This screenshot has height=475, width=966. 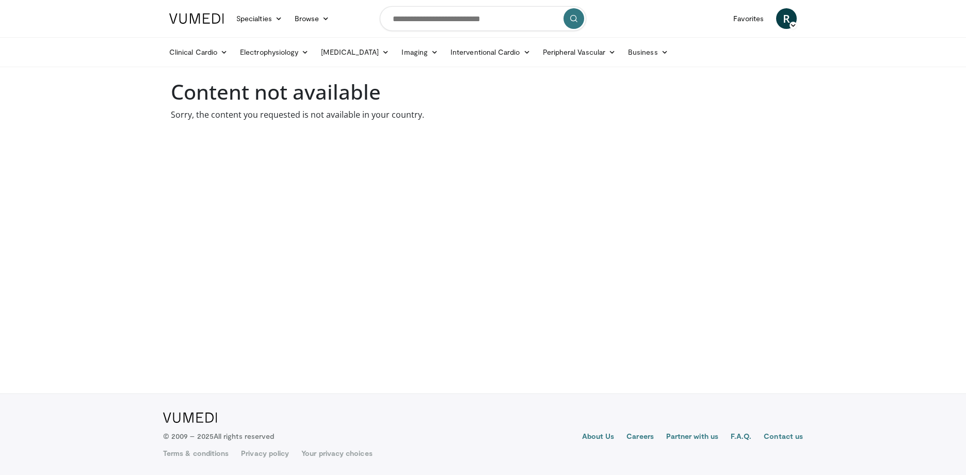 I want to click on a: Electrophysiology, so click(x=274, y=52).